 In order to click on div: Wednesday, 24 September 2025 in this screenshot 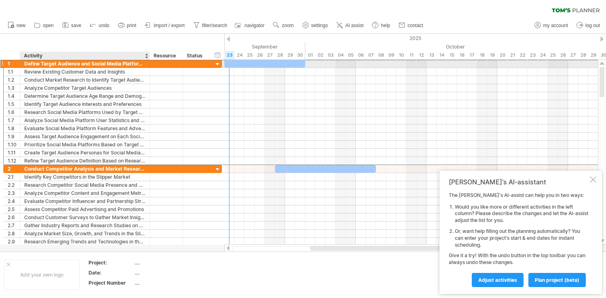, I will do `click(239, 55)`.